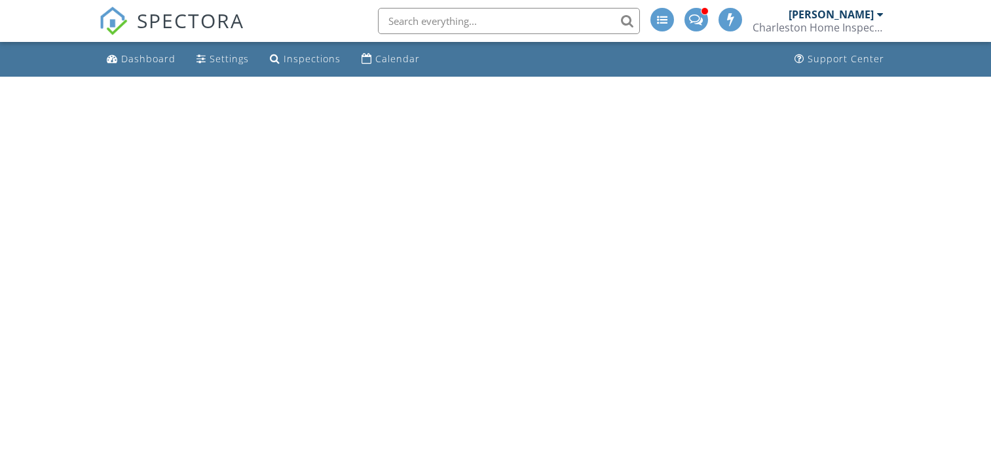  I want to click on div: Calendar, so click(398, 58).